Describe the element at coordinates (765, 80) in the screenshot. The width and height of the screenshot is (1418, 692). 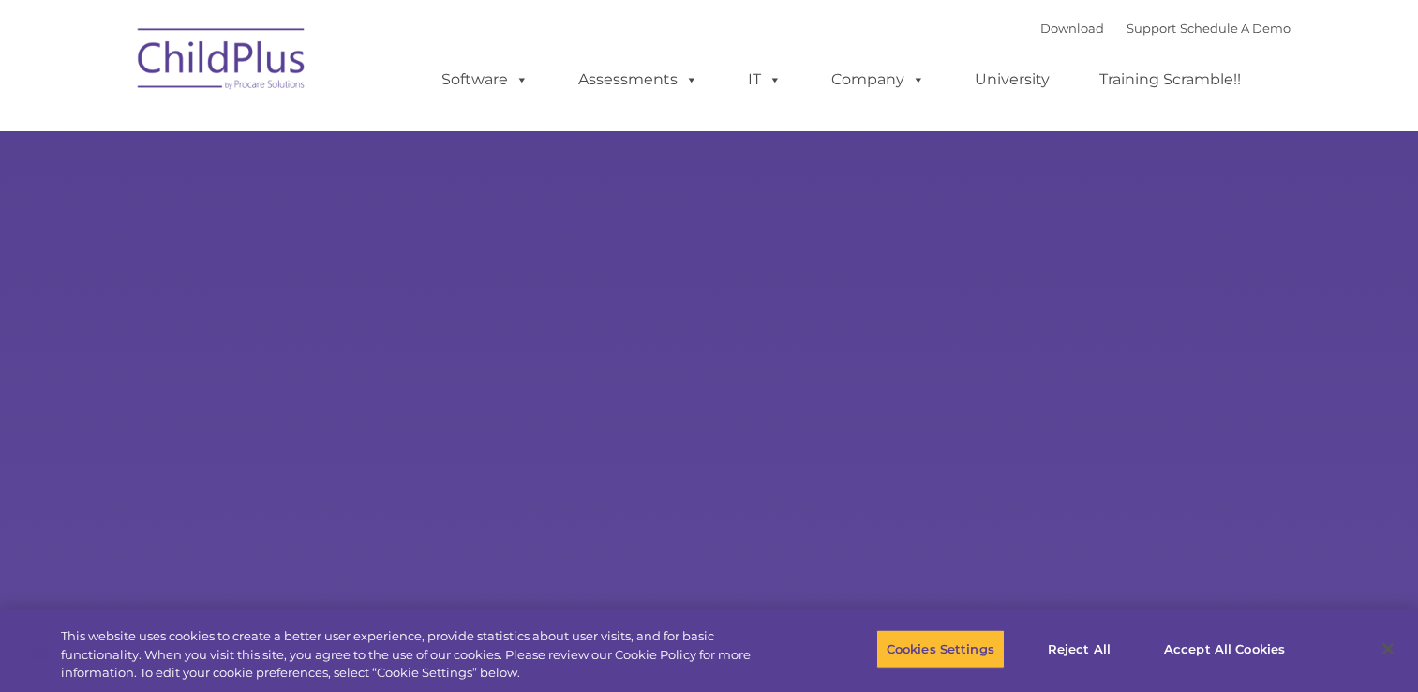
I see `a: IT` at that location.